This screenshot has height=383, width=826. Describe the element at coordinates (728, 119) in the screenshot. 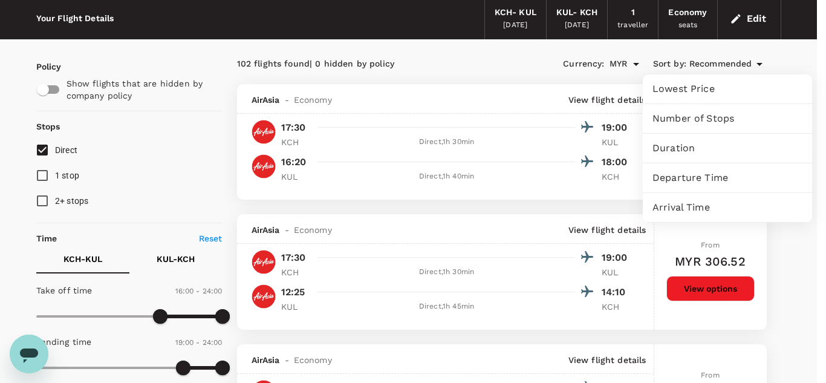

I see `div: Number of Stops` at that location.